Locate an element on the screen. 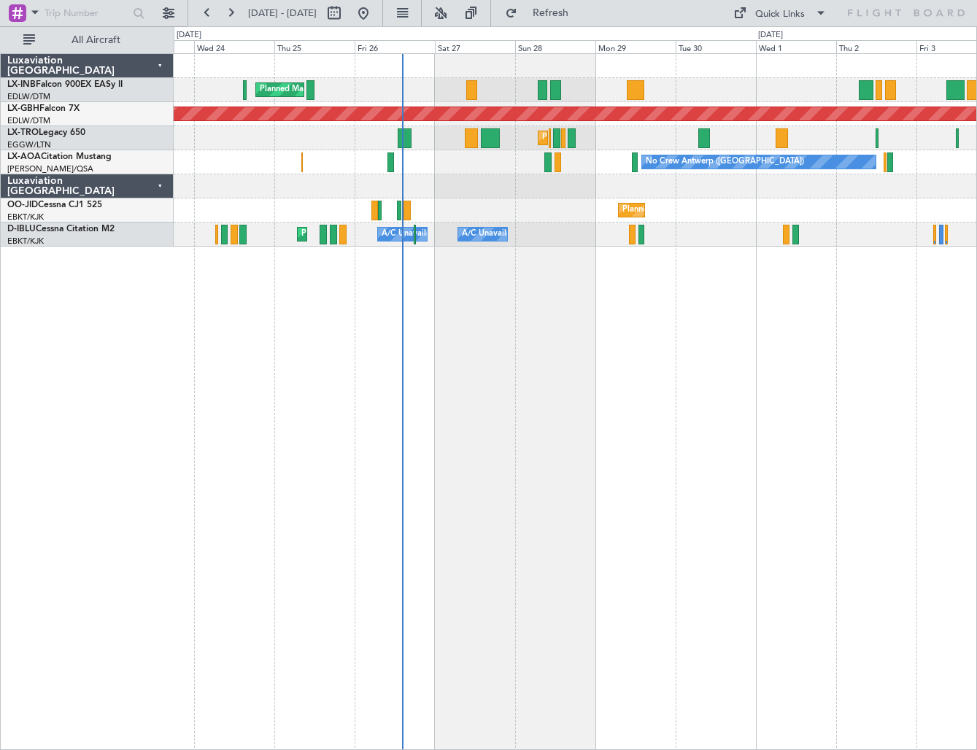 The image size is (977, 750). div: Mon 29 is located at coordinates (636, 47).